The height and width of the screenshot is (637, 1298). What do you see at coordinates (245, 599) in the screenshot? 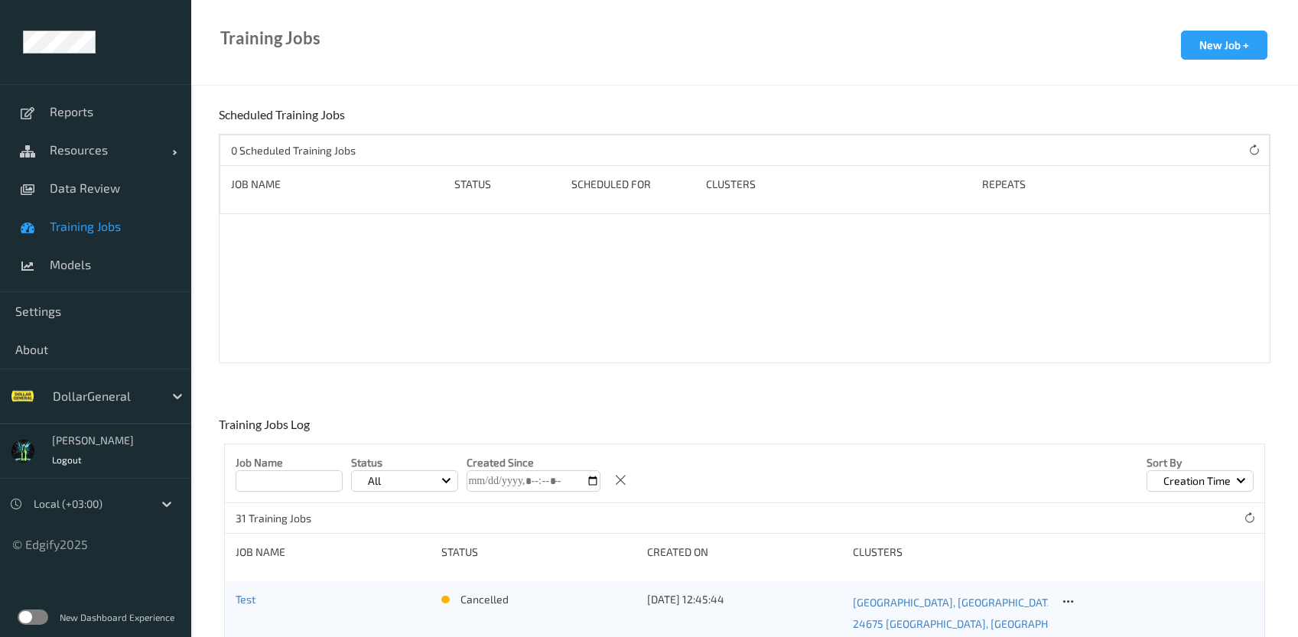
I see `a: Test` at bounding box center [245, 599].